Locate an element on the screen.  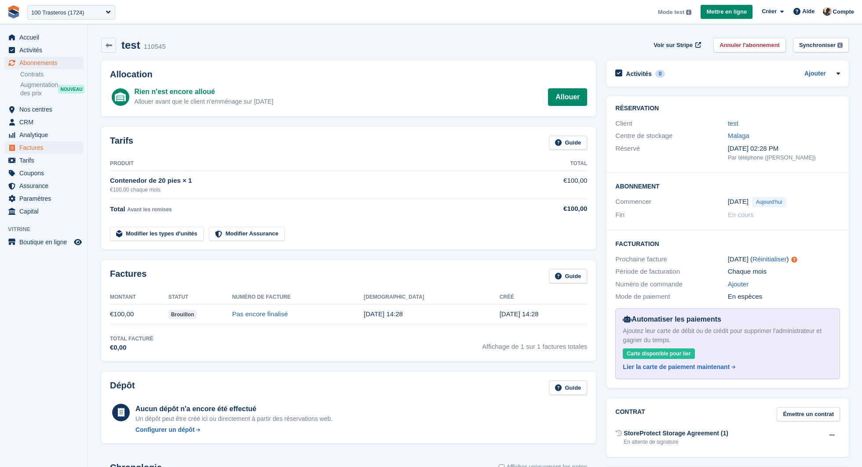
h2: Tarifs is located at coordinates (121, 143).